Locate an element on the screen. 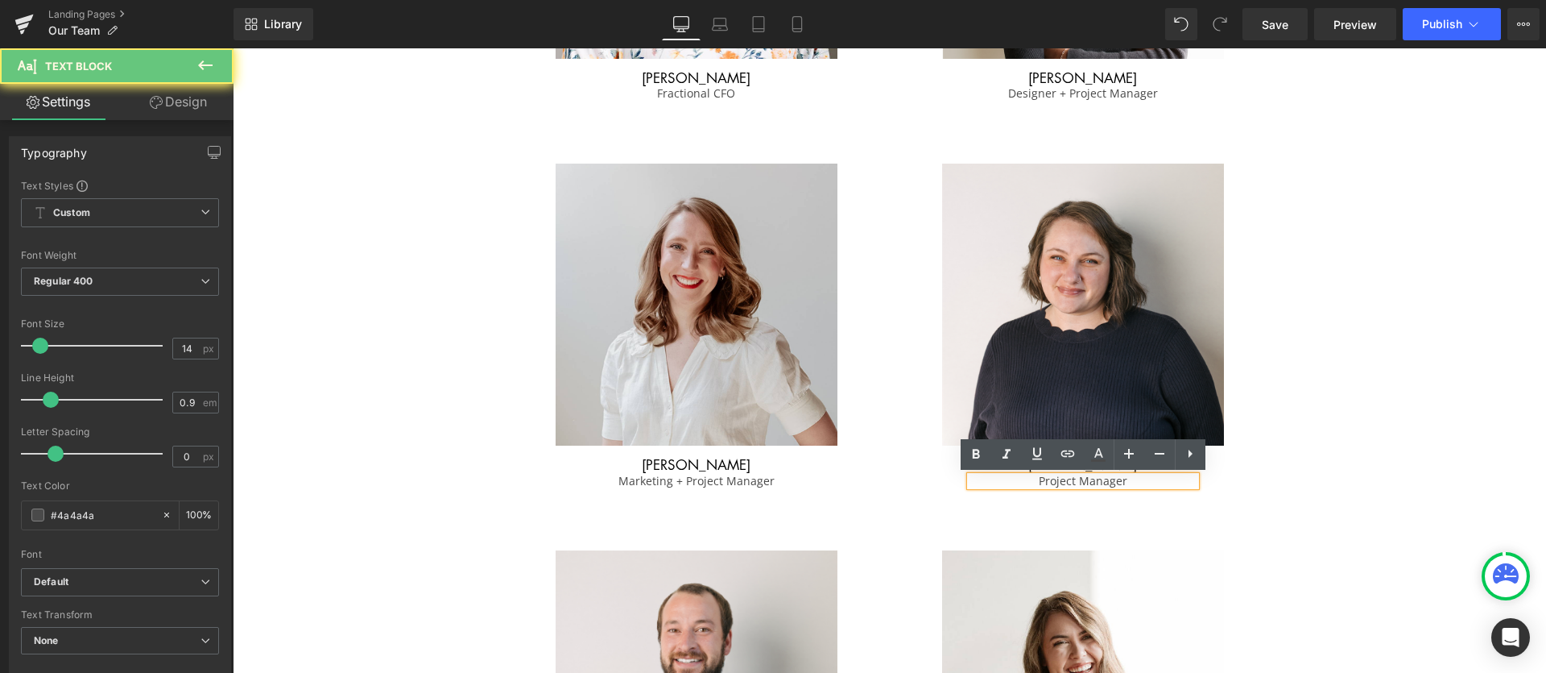 The width and height of the screenshot is (1546, 673). div: Font Weight is located at coordinates (120, 255).